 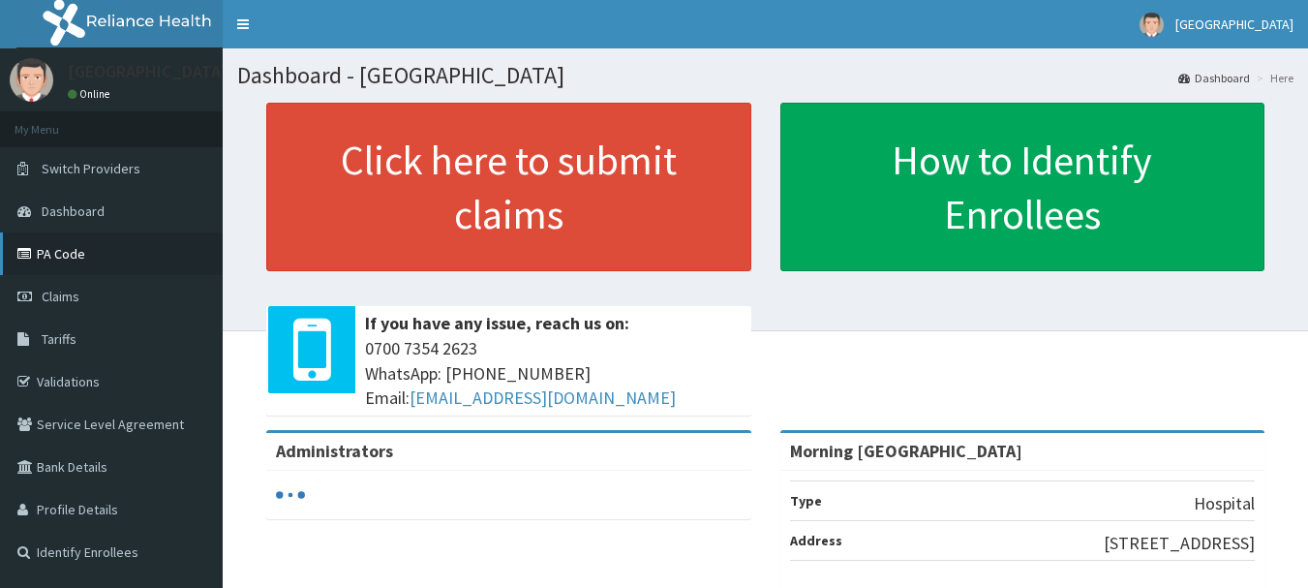 What do you see at coordinates (1022, 187) in the screenshot?
I see `a: How to Identify Enrollees` at bounding box center [1022, 187].